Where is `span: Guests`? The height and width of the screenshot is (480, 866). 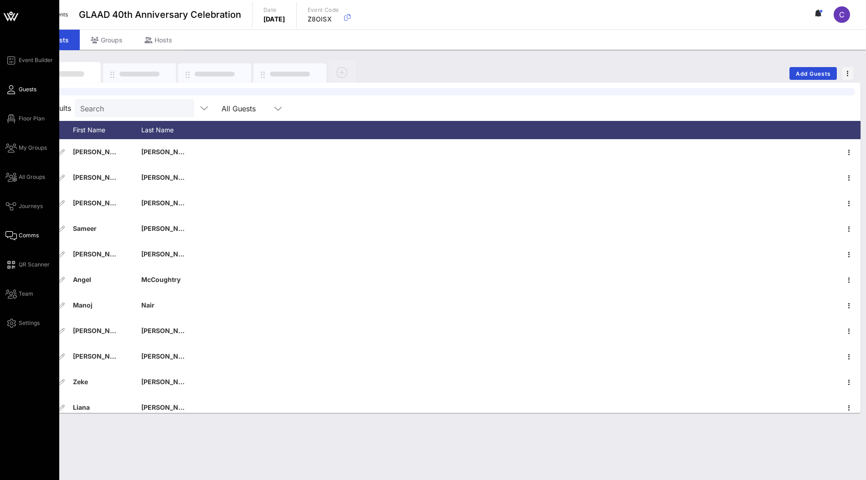 span: Guests is located at coordinates (27, 89).